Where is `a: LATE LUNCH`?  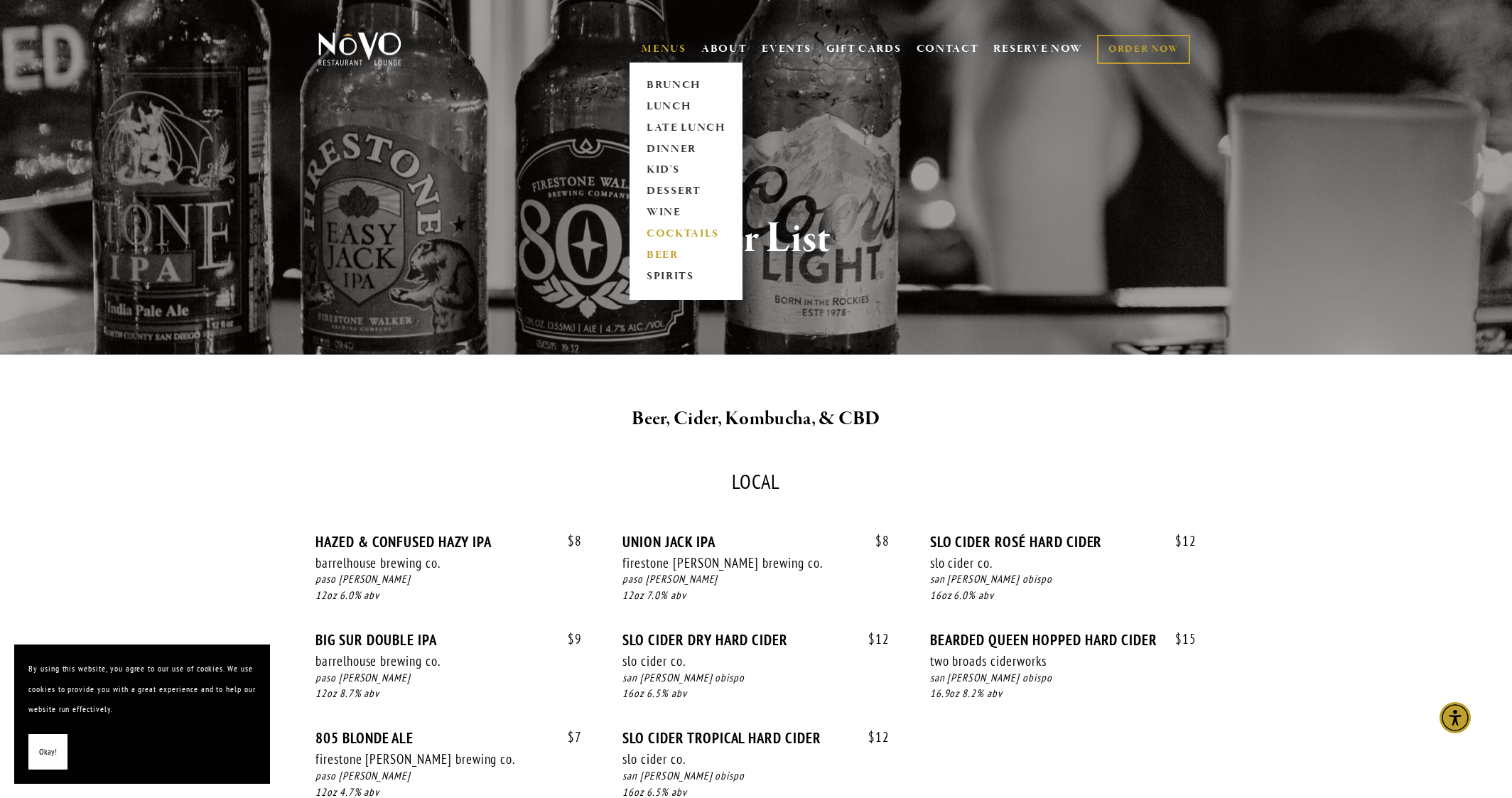
a: LATE LUNCH is located at coordinates (686, 128).